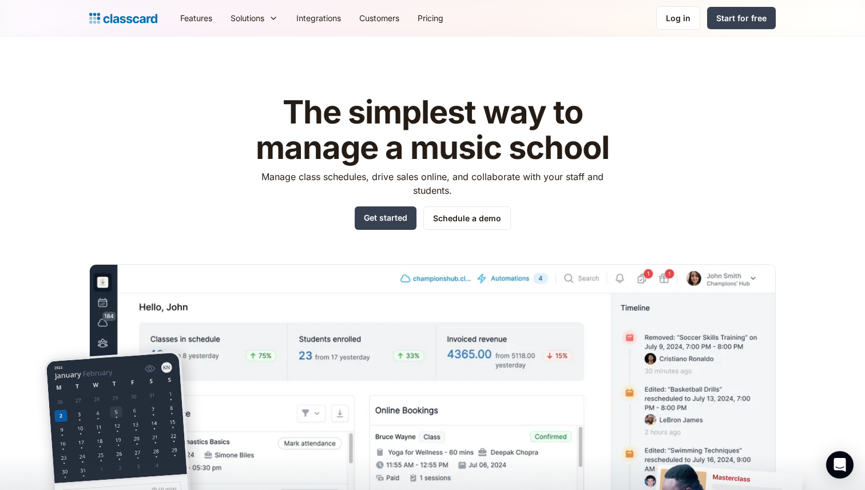  Describe the element at coordinates (839, 465) in the screenshot. I see `div: Open Intercom Messenger` at that location.